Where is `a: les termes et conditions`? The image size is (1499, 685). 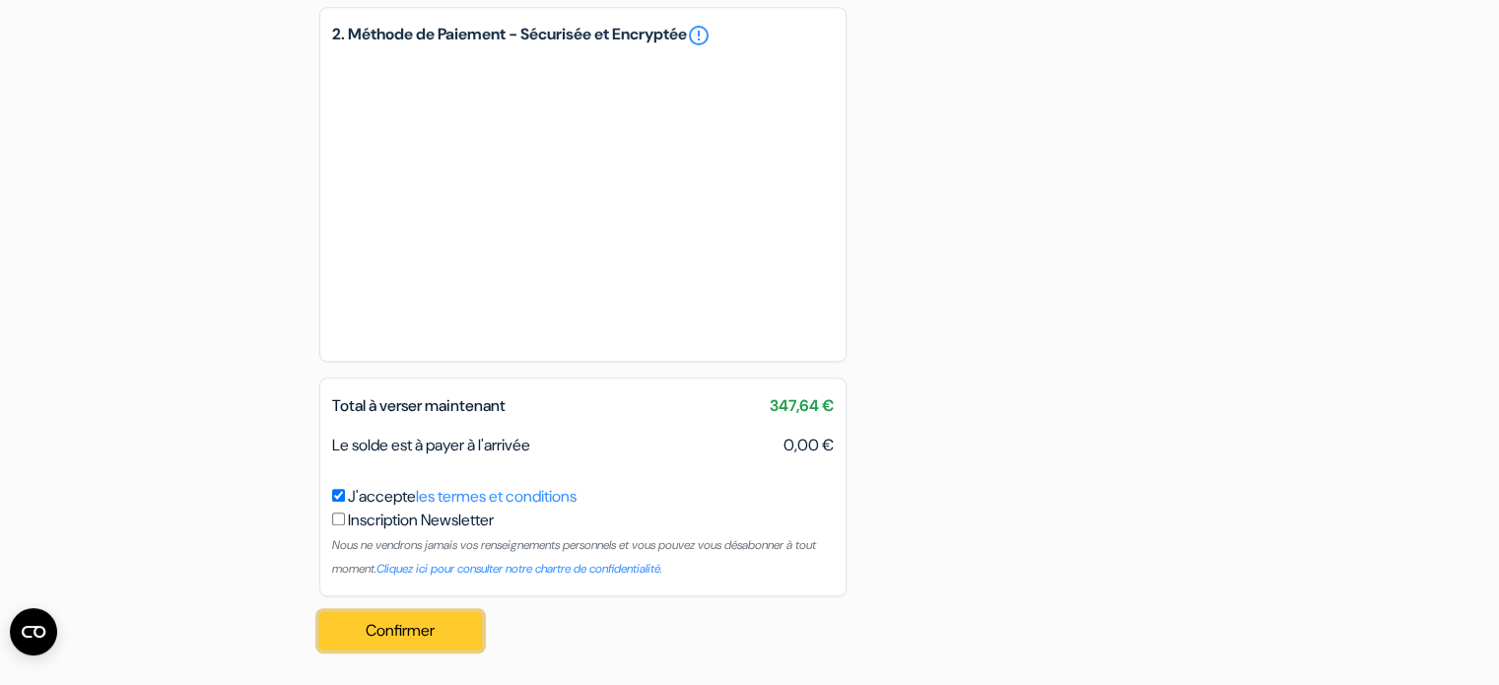 a: les termes et conditions is located at coordinates (496, 496).